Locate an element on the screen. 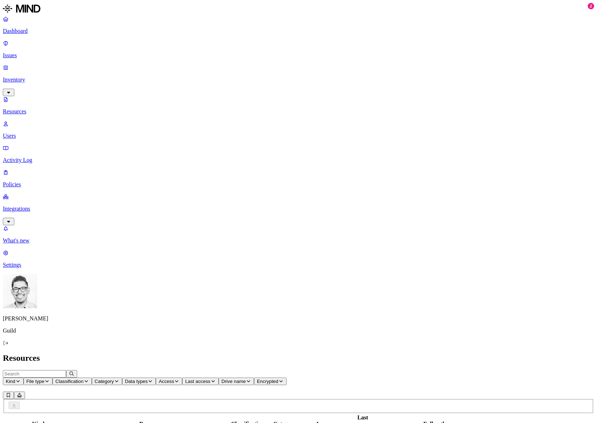  a: MIND is located at coordinates (299, 9).